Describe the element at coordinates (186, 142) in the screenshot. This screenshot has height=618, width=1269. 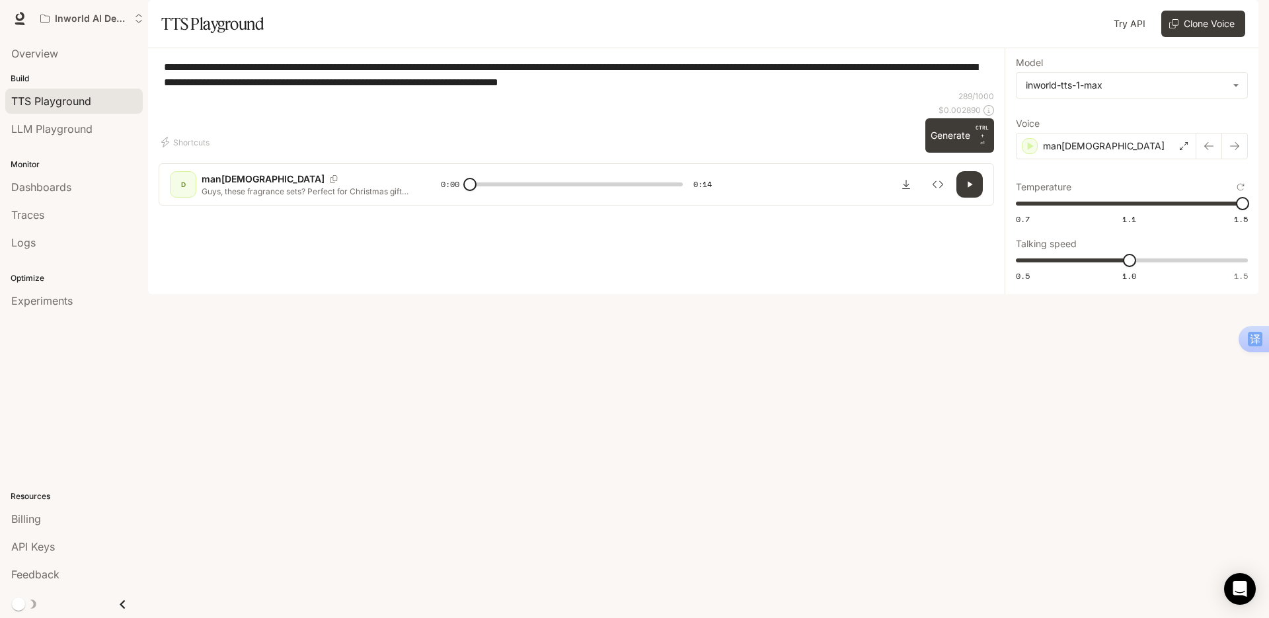
I see `button: Shortcuts` at that location.